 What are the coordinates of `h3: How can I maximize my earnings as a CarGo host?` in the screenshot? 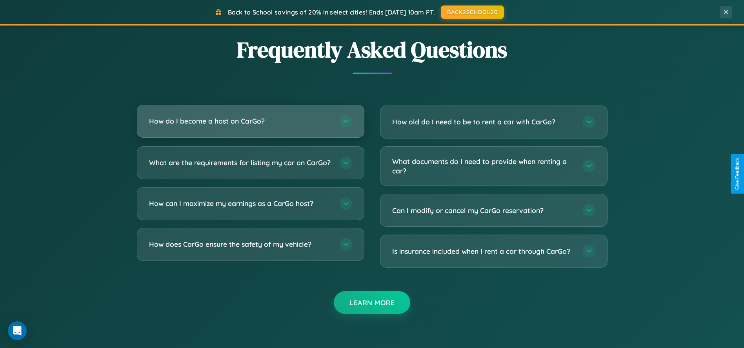 It's located at (240, 203).